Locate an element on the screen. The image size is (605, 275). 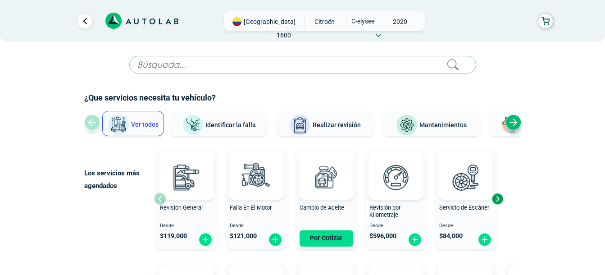
span: CITROËN is located at coordinates (324, 22).